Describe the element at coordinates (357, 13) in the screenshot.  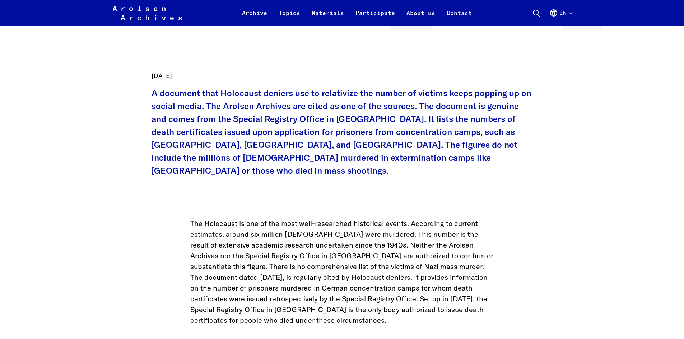
I see `nav: Primary` at that location.